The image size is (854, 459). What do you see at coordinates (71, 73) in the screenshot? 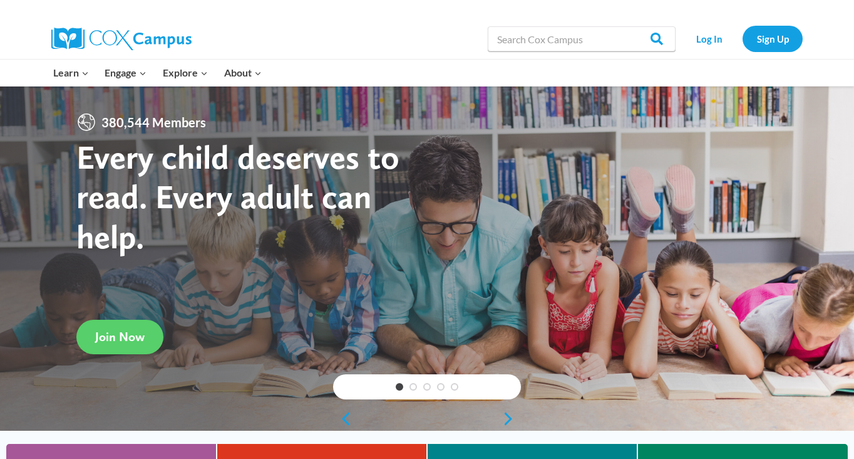
I see `span: Learn` at bounding box center [71, 73].